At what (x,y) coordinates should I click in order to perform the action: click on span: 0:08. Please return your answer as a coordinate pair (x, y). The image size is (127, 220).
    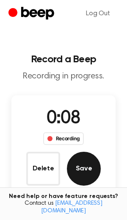
    Looking at the image, I should click on (64, 119).